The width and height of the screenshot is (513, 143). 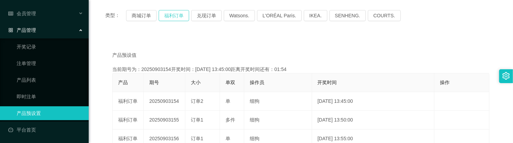 I want to click on td: 20250903154, so click(x=165, y=102).